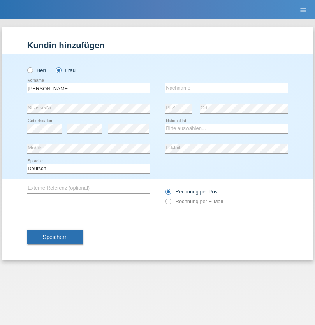  What do you see at coordinates (303, 10) in the screenshot?
I see `a: menu` at bounding box center [303, 10].